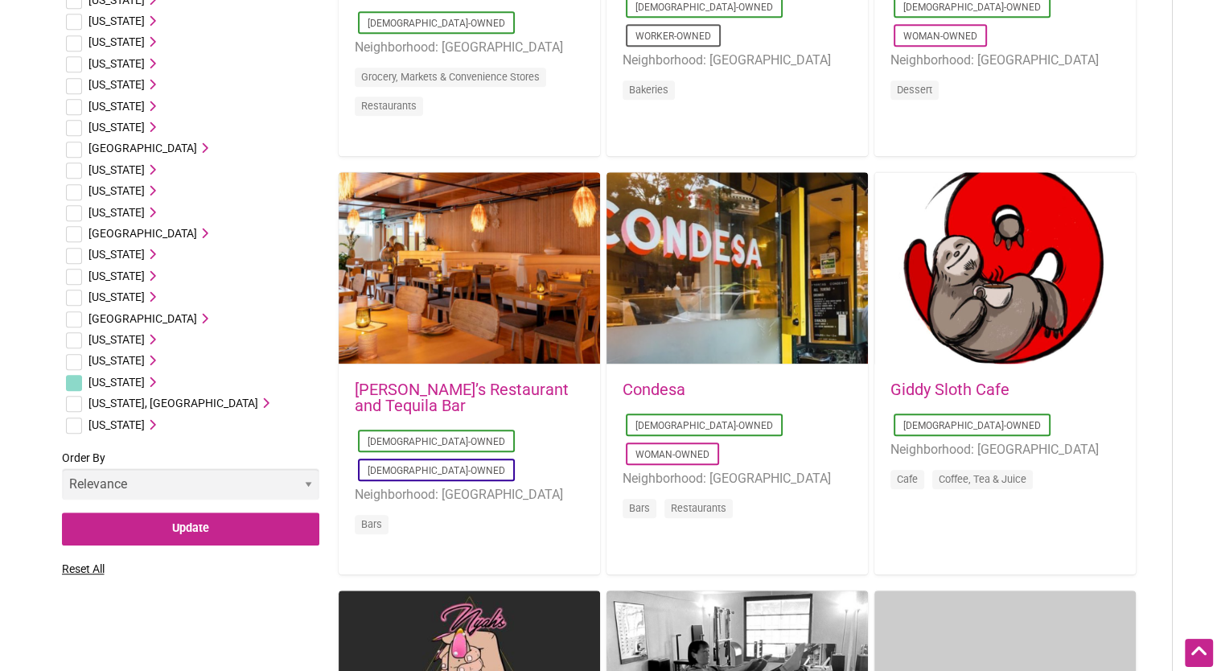 The height and width of the screenshot is (671, 1217). Describe the element at coordinates (907, 479) in the screenshot. I see `a: Cafe` at that location.